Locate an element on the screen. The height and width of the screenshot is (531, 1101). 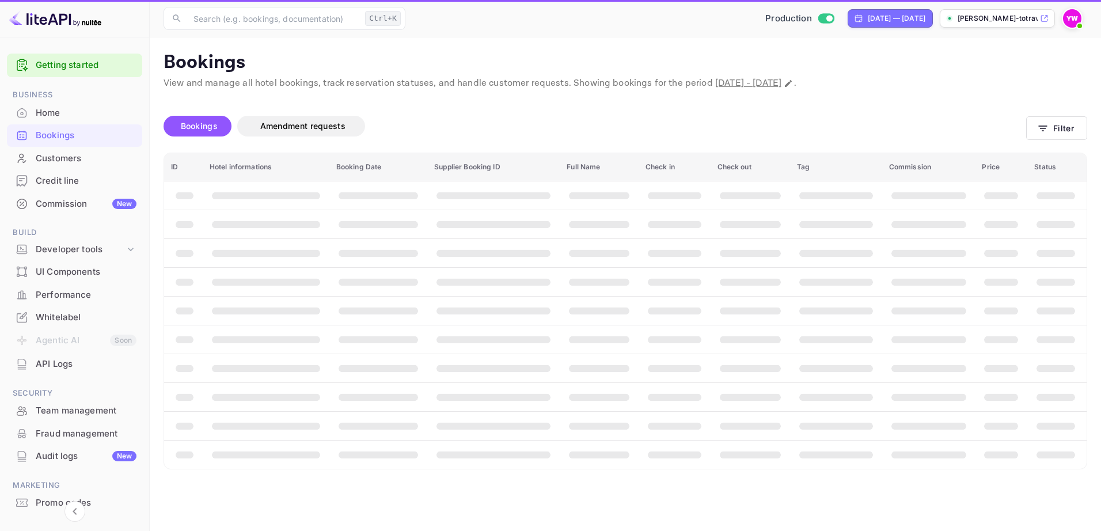
div: Audit logsNew is located at coordinates (74, 456).